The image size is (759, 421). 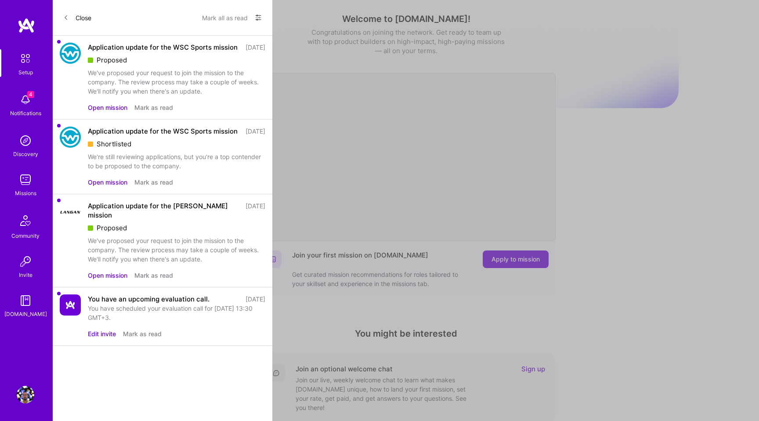 What do you see at coordinates (225, 18) in the screenshot?
I see `button: Mark all as read` at bounding box center [225, 18].